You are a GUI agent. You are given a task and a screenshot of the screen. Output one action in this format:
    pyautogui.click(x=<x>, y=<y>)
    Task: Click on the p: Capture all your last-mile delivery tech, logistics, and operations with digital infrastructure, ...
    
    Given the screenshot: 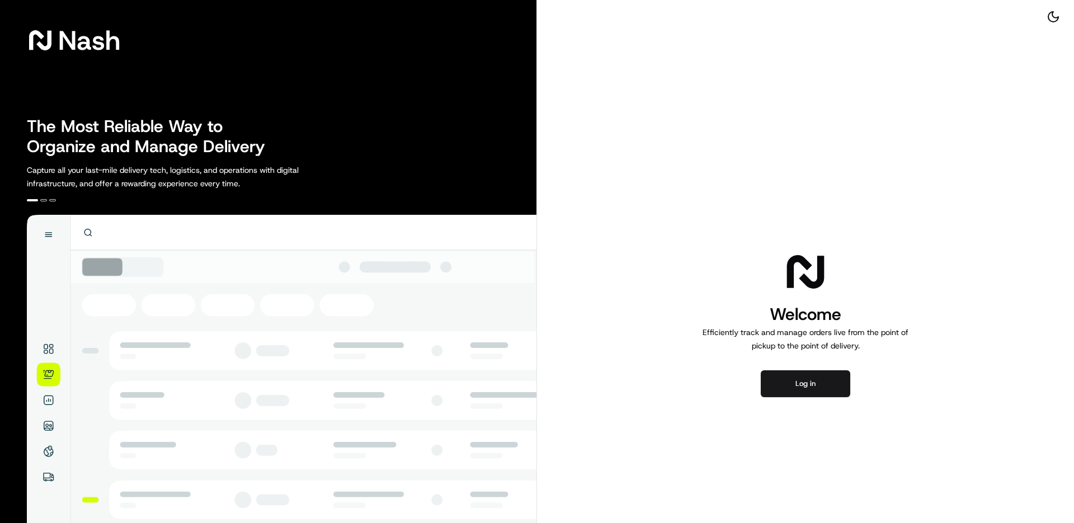 What is the action you would take?
    pyautogui.click(x=188, y=177)
    